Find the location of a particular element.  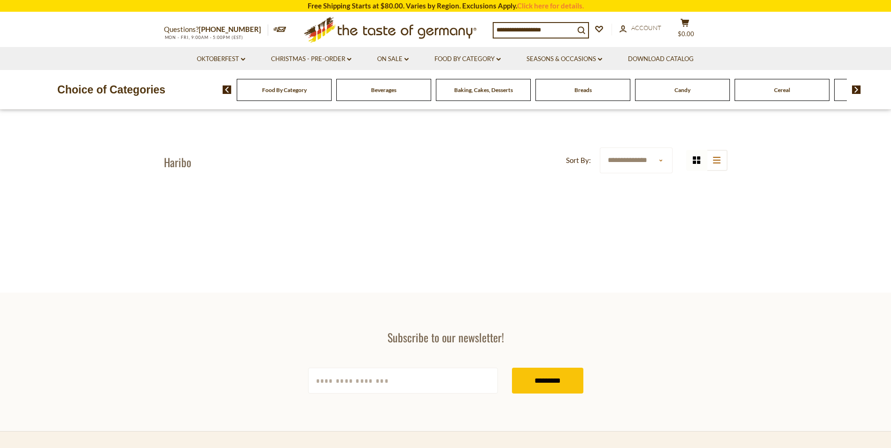

img: previous arrow is located at coordinates (227, 90).